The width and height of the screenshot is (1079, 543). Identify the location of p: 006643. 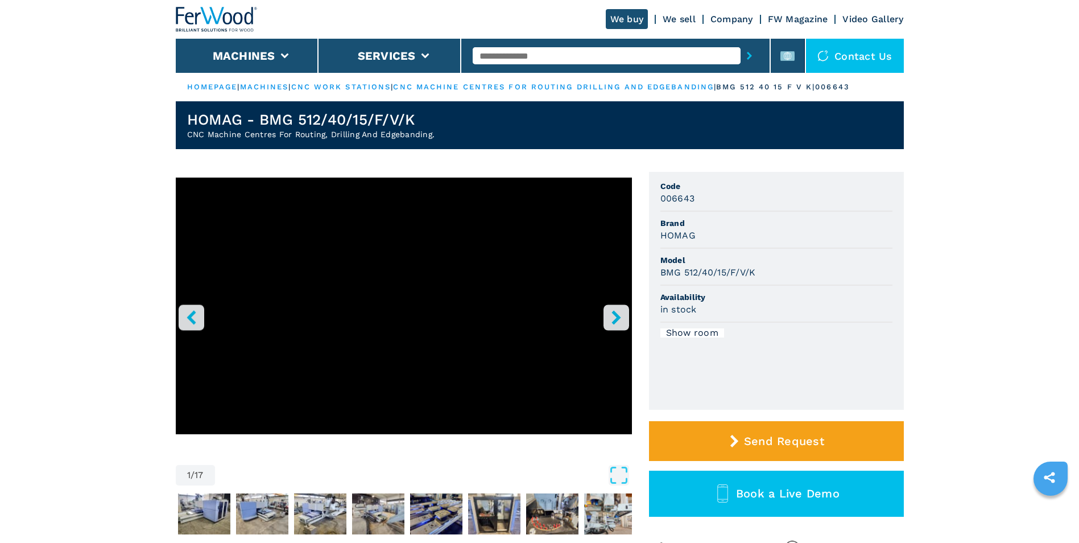
(832, 87).